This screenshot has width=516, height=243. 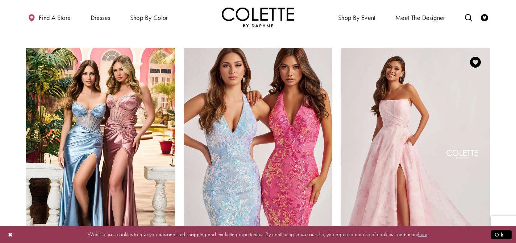 What do you see at coordinates (258, 17) in the screenshot?
I see `a: Visit Home Page` at bounding box center [258, 17].